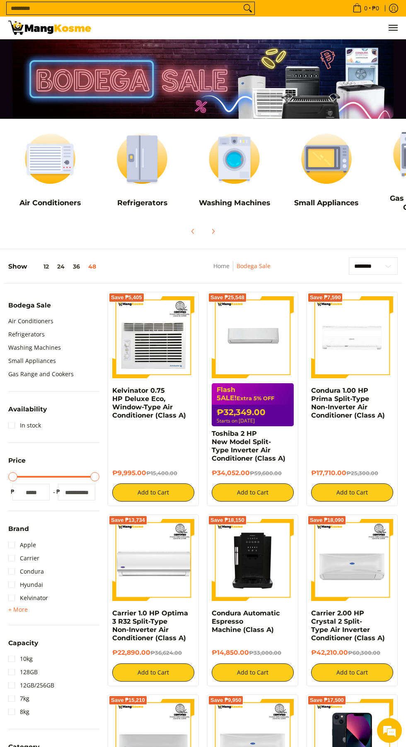 This screenshot has height=747, width=406. I want to click on img: Condura Automatic Espresso Machine (Class A), so click(252, 560).